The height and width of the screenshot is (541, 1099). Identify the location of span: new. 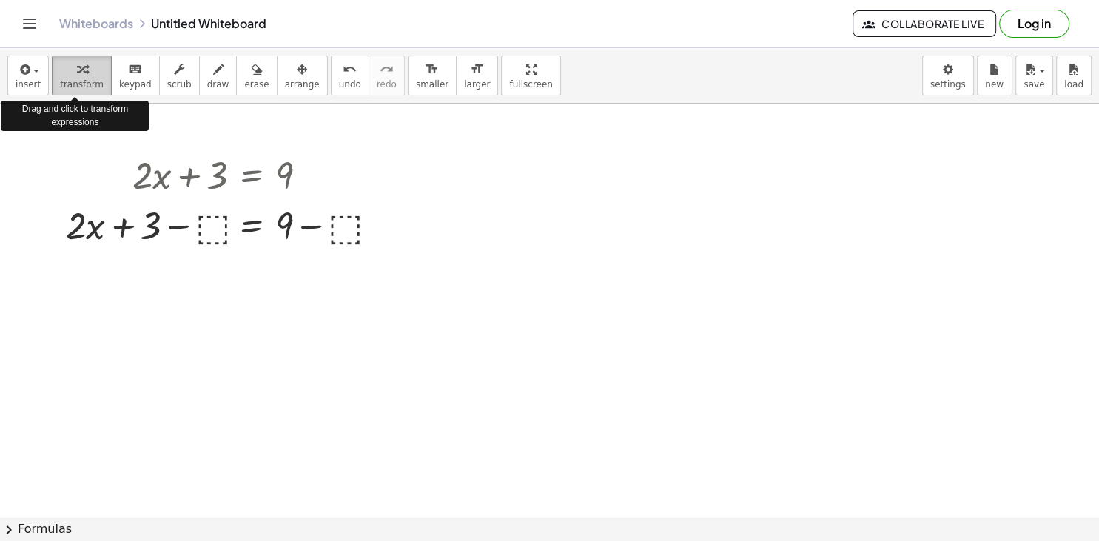
(994, 84).